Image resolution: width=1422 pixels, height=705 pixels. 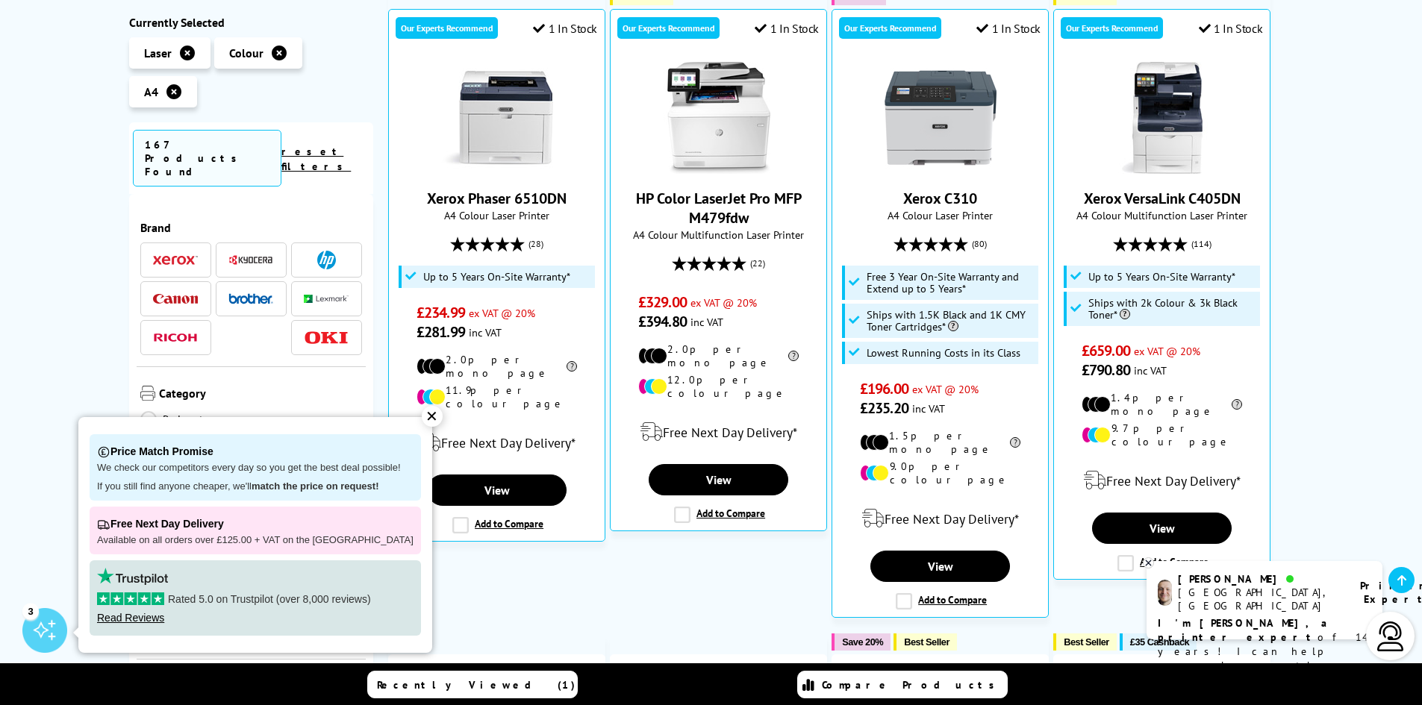 What do you see at coordinates (979, 244) in the screenshot?
I see `span: (80)` at bounding box center [979, 244].